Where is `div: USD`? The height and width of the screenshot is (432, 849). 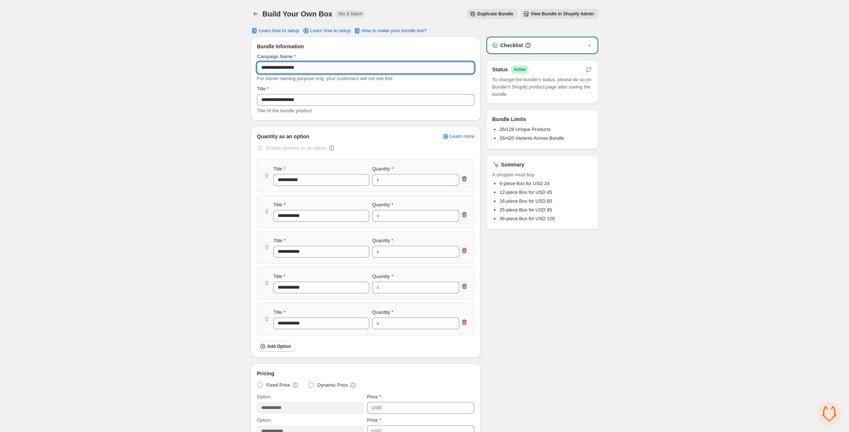
div: USD is located at coordinates (376, 408).